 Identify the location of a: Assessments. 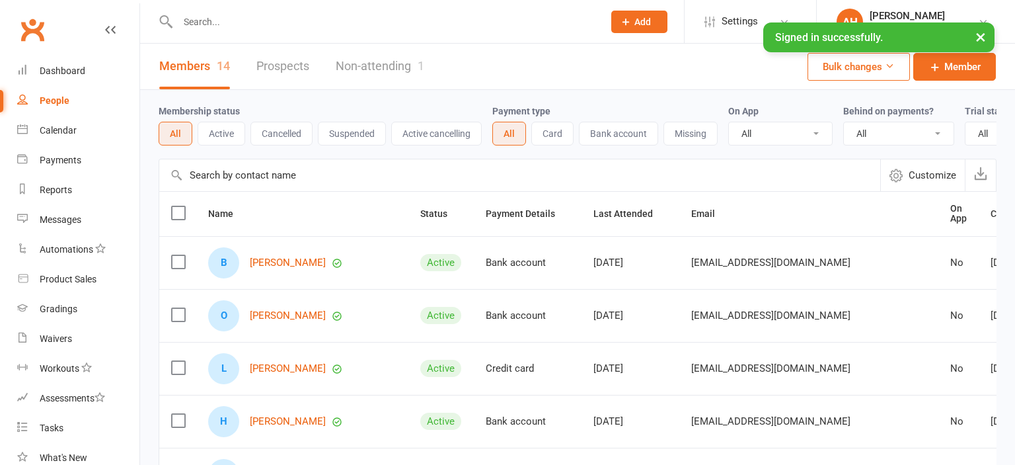
(78, 398).